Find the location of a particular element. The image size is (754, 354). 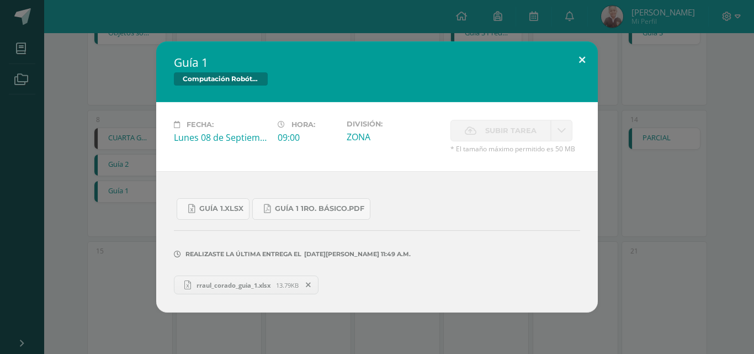

div: 09:00 is located at coordinates (308, 137).